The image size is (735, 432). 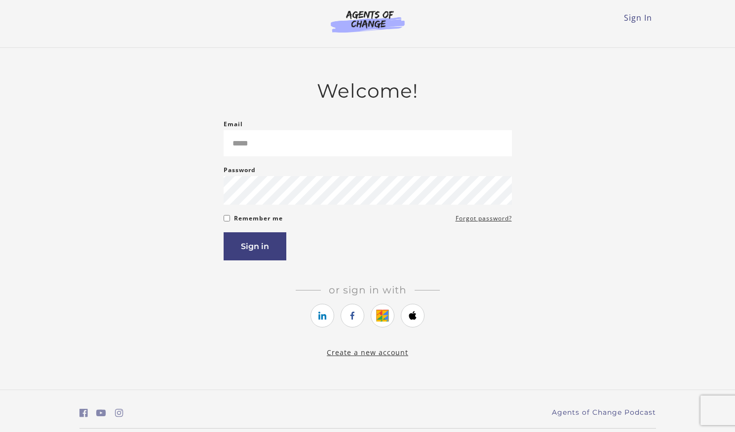 What do you see at coordinates (83, 413) in the screenshot?
I see `a: https://www.facebook.com/groups/aswbtestprep (Open in a new window)` at bounding box center [83, 413].